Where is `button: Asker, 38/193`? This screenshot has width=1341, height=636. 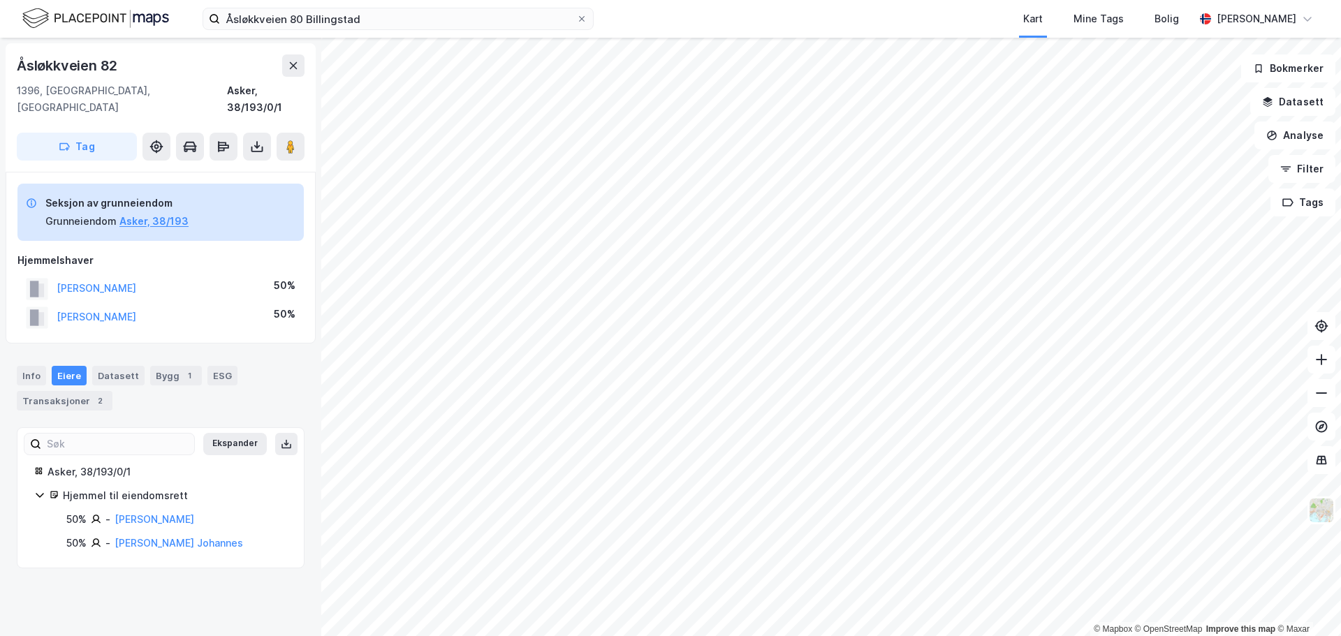 button: Asker, 38/193 is located at coordinates (154, 221).